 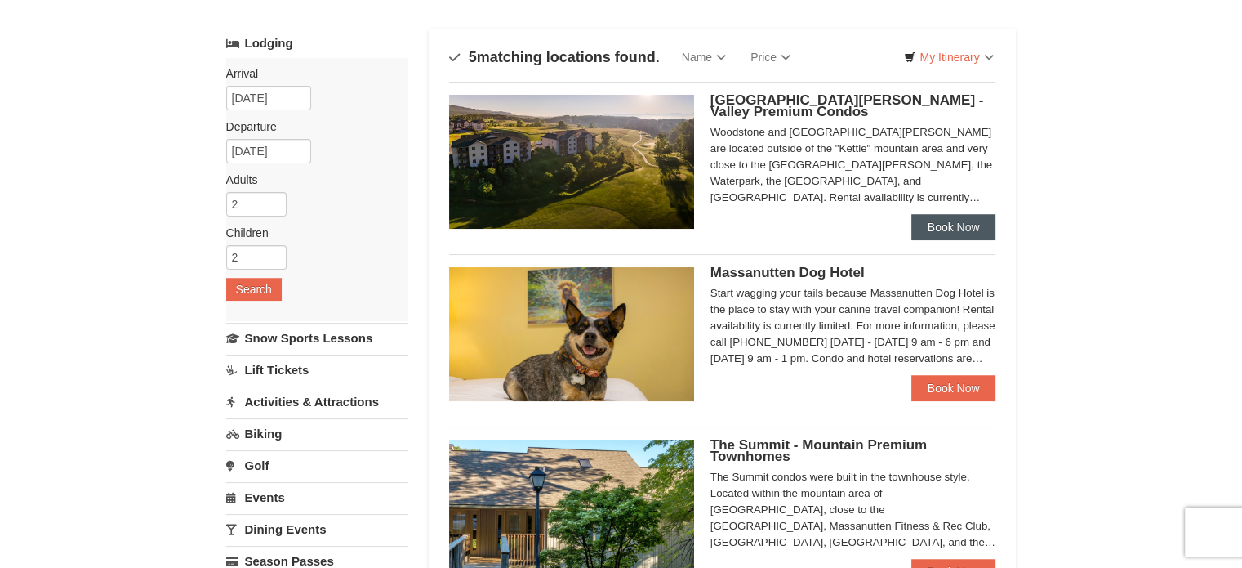 I want to click on div: Start wagging your tails because Massanutten Dog Hotel is the place to stay with your canine trav..., so click(x=853, y=326).